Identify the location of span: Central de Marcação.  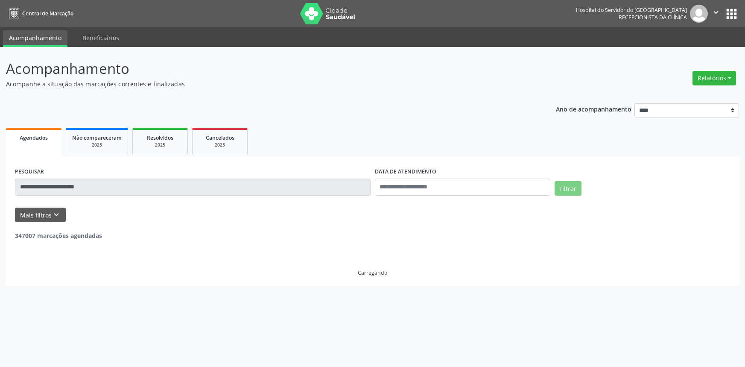
(48, 13).